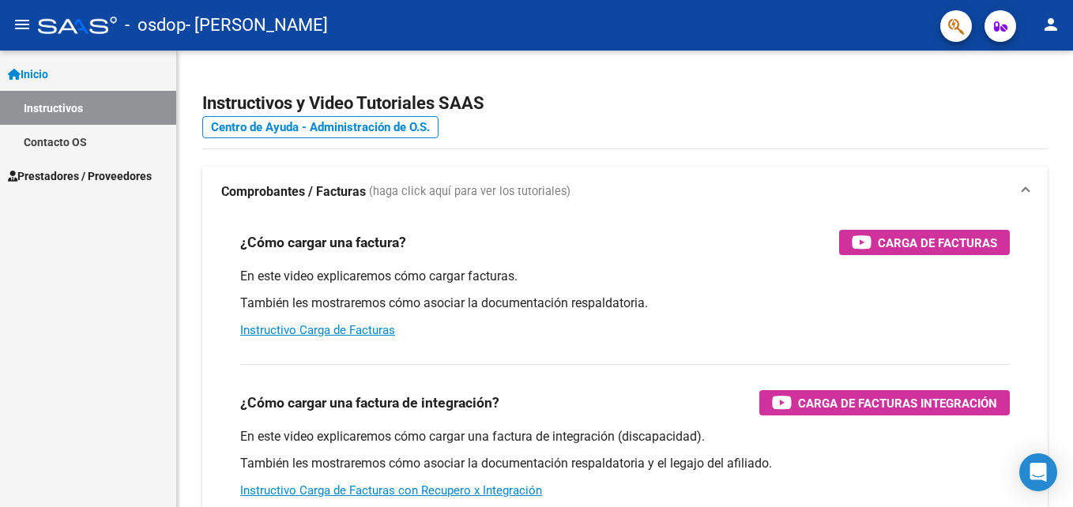 Image resolution: width=1073 pixels, height=507 pixels. Describe the element at coordinates (323, 243) in the screenshot. I see `h3: ¿Cómo cargar una factura?` at that location.